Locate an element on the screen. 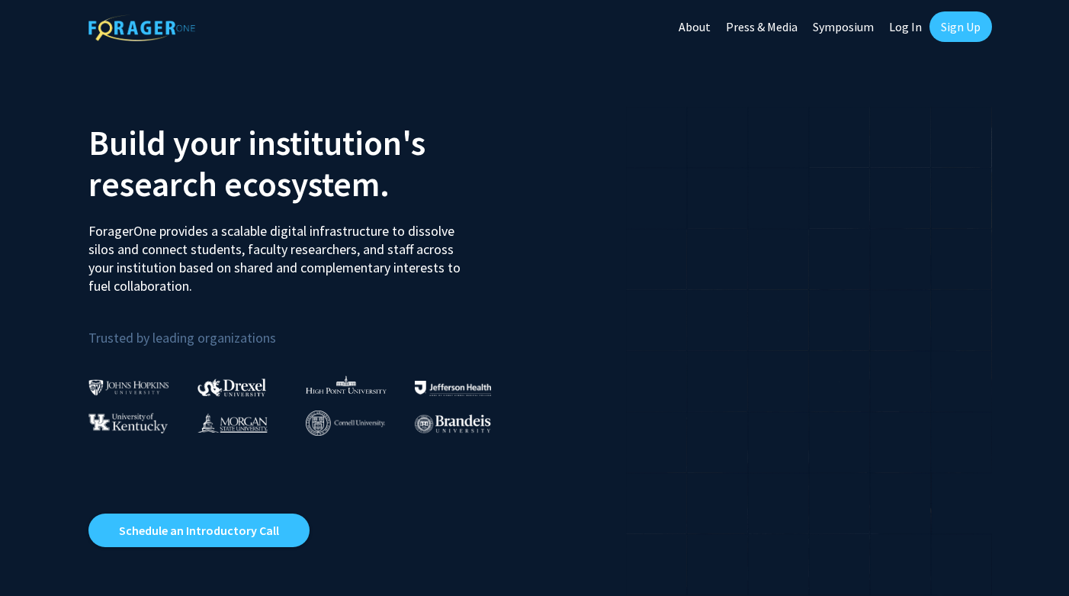 This screenshot has height=596, width=1069. p: ForagerOne provides a scalable digital infrastructure to dissolve silos and connect students, fac... is located at coordinates (280, 252).